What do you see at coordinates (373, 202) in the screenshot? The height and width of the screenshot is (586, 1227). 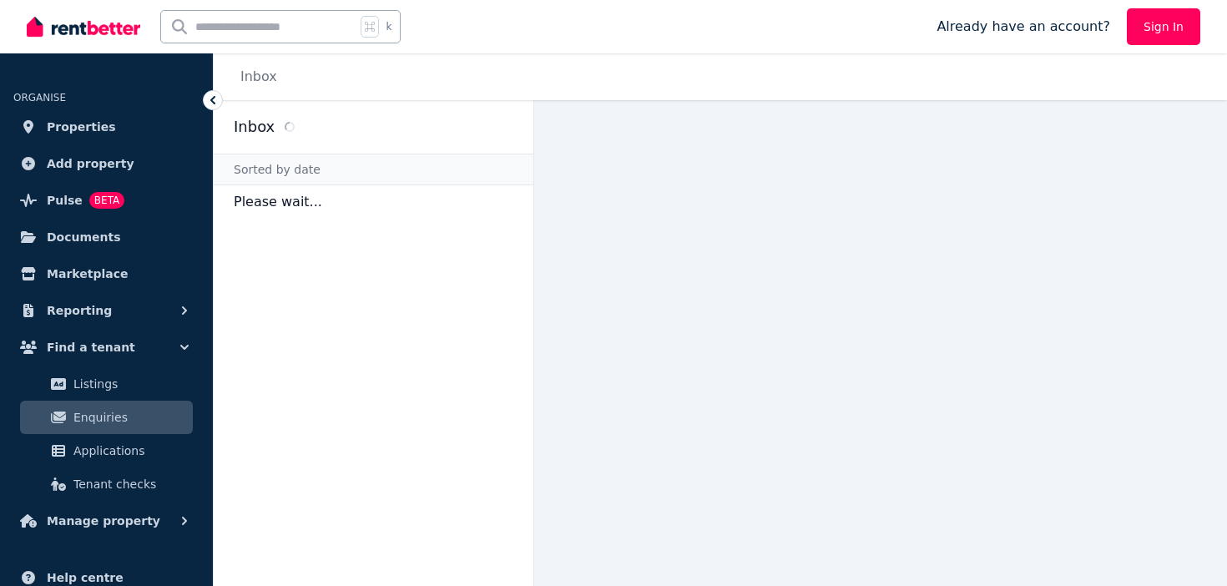 I see `p: Please wait...` at bounding box center [373, 202].